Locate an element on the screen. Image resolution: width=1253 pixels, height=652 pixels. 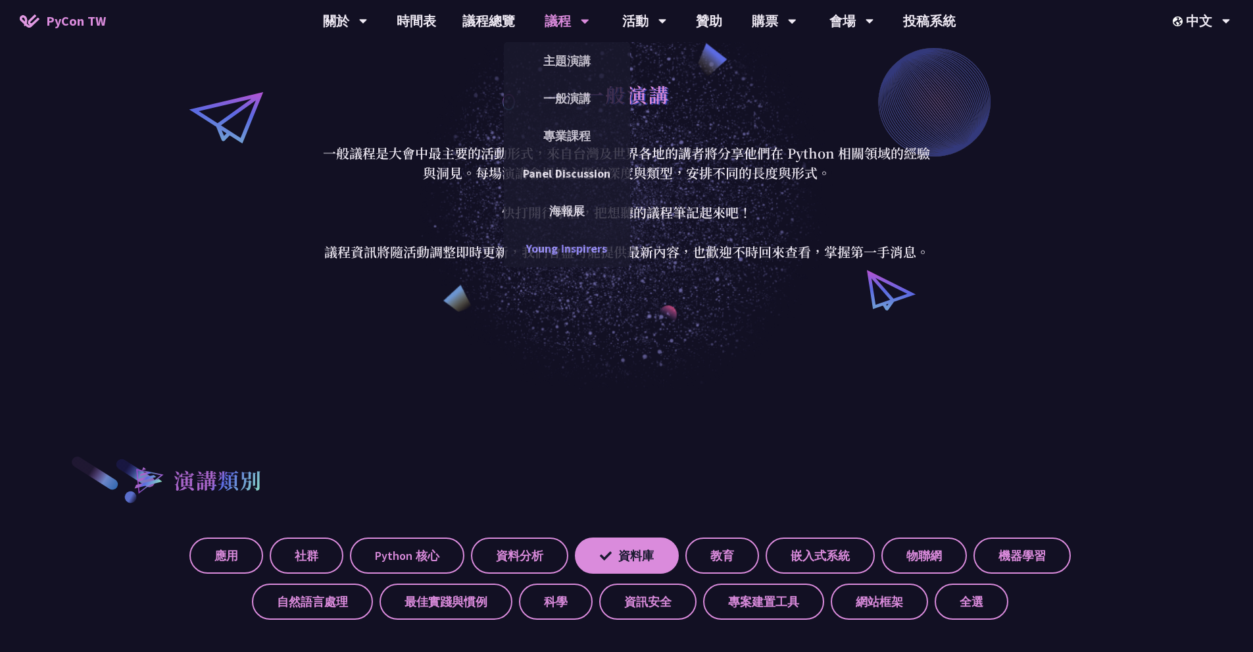
label: 全選 is located at coordinates (972, 601).